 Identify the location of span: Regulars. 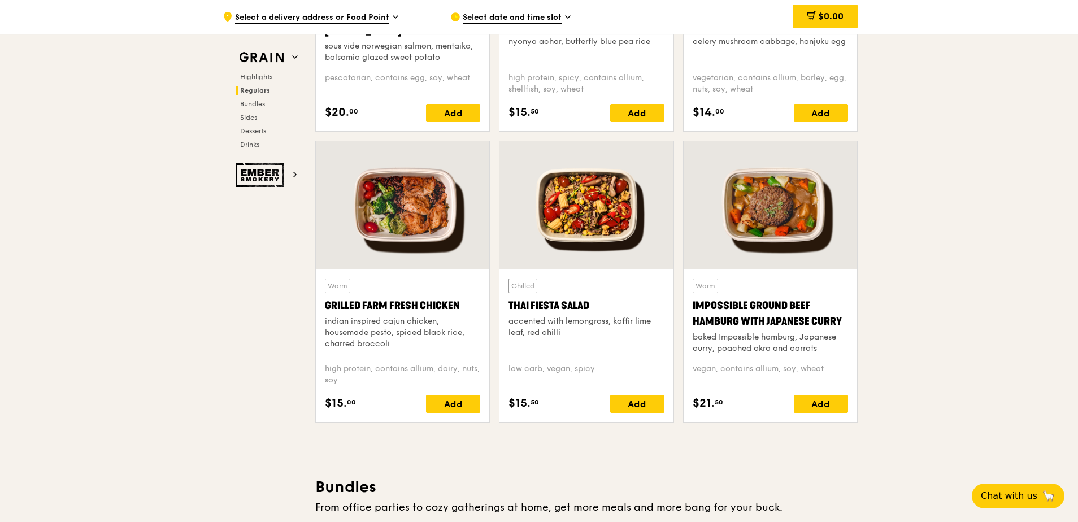
(255, 90).